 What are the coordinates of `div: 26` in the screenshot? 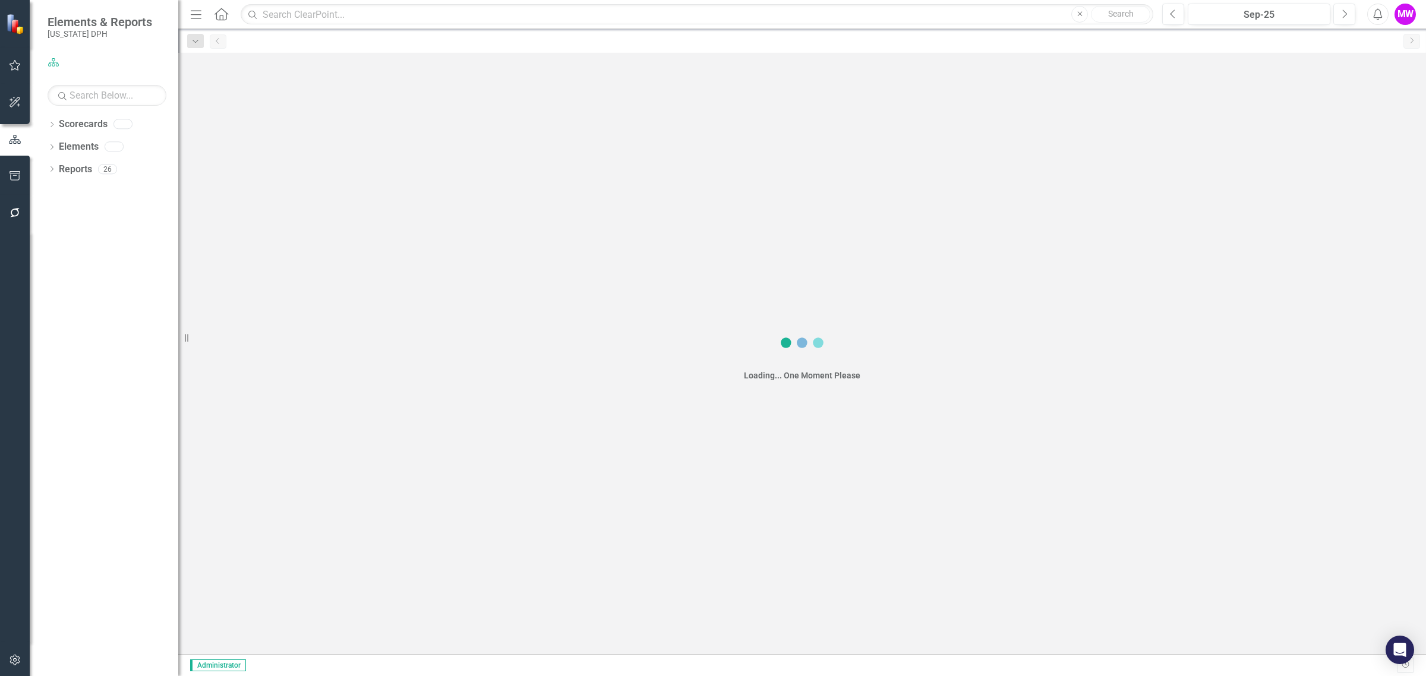 It's located at (108, 169).